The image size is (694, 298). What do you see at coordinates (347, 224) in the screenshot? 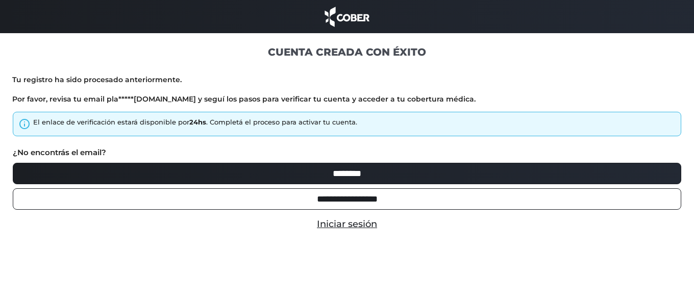
I see `a: Iniciar sesión` at bounding box center [347, 224].